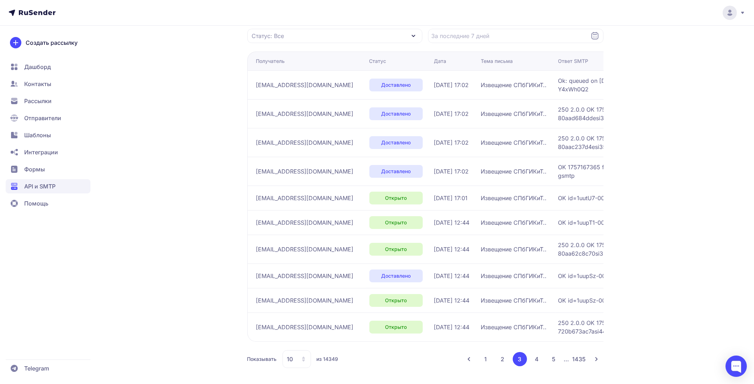 Image resolution: width=754 pixels, height=384 pixels. Describe the element at coordinates (40, 186) in the screenshot. I see `span: API и SMTP` at that location.